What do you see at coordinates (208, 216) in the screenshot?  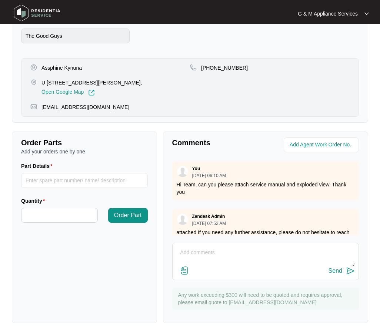 I see `p: Zendesk Admin` at bounding box center [208, 216].